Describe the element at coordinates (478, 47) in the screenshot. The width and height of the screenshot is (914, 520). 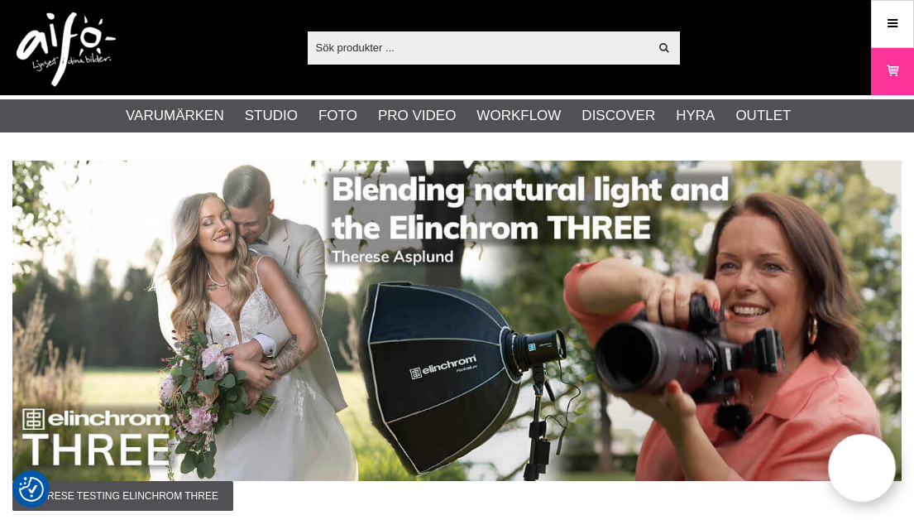
I see `input: Sök produkter ...` at that location.